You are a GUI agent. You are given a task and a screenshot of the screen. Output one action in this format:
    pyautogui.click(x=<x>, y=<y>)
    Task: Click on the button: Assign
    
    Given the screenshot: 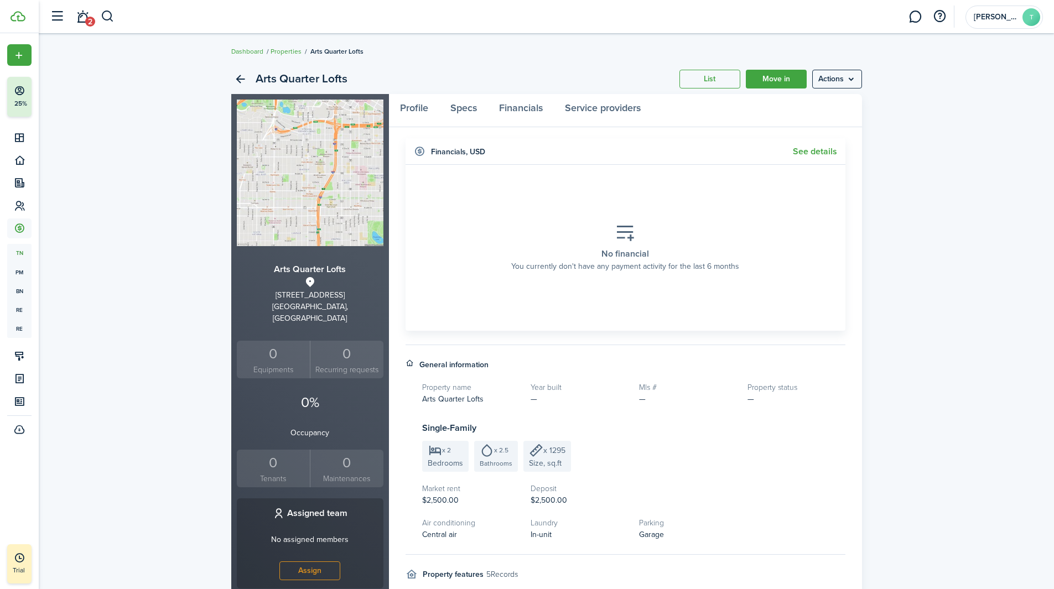 What is the action you would take?
    pyautogui.click(x=310, y=571)
    